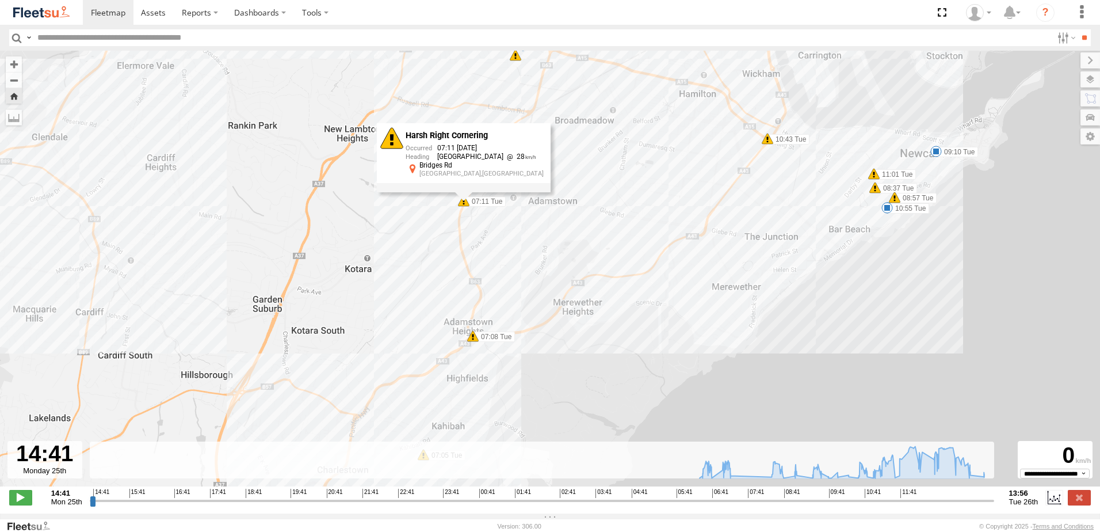  What do you see at coordinates (908, 208) in the screenshot?
I see `label: 10:55 Tue` at bounding box center [908, 208].